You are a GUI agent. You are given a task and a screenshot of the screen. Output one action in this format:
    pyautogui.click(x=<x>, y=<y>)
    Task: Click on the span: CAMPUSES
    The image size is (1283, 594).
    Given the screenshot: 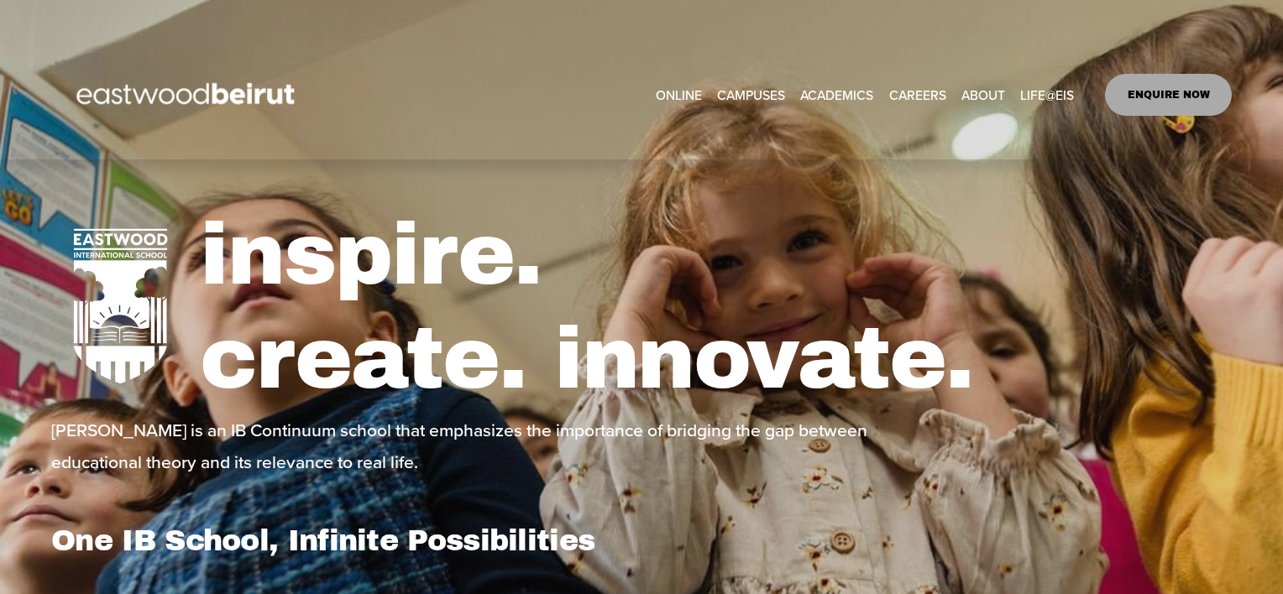 What is the action you would take?
    pyautogui.click(x=751, y=95)
    